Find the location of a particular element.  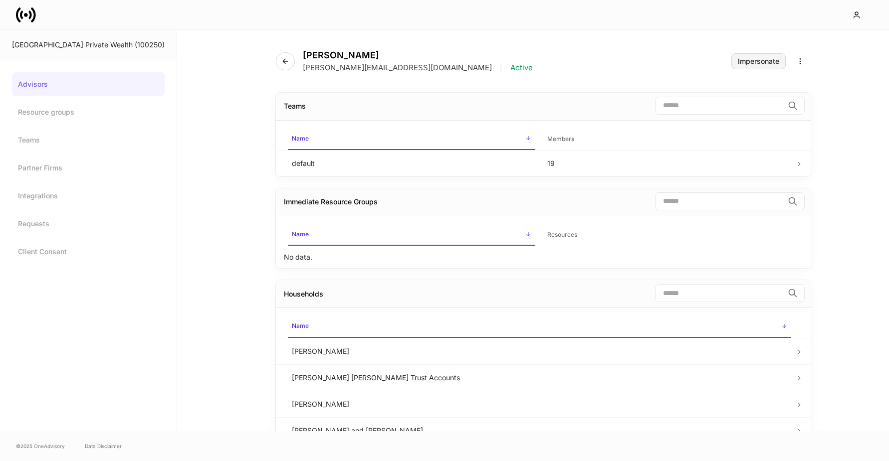

td: default is located at coordinates (411, 163).